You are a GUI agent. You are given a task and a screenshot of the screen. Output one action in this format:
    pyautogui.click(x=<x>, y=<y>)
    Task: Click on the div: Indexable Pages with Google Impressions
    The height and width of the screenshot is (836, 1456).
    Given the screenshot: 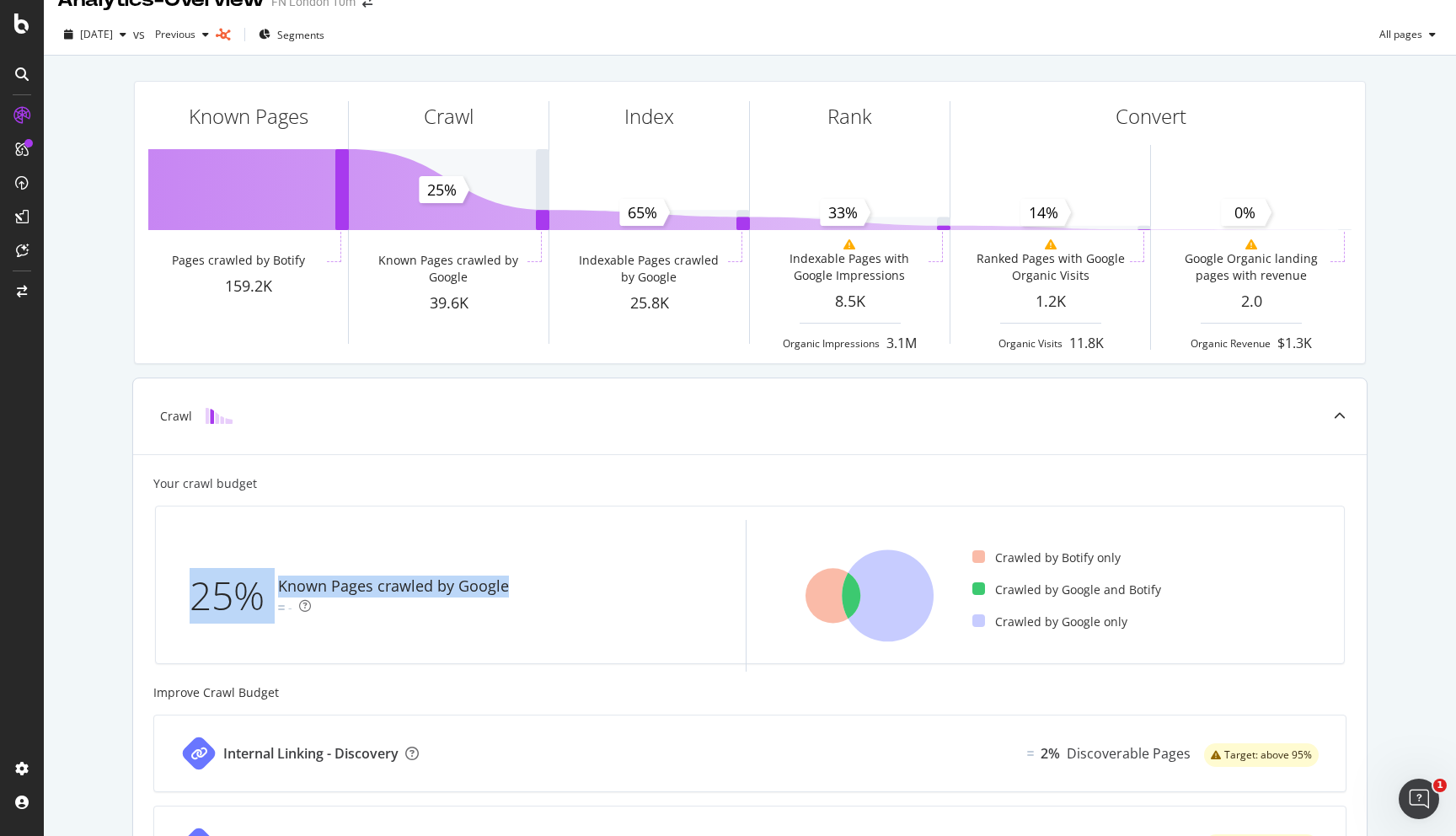 What is the action you would take?
    pyautogui.click(x=849, y=267)
    